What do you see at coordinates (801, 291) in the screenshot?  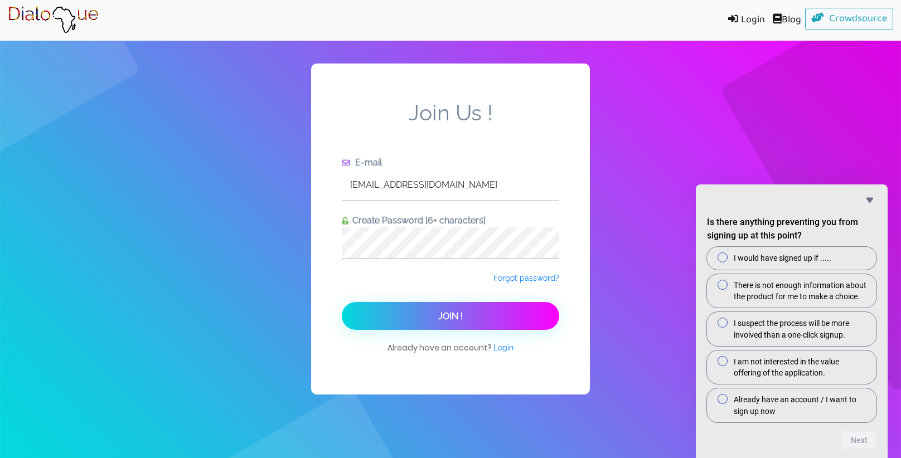 I see `span: There is not enough information about the product for me to make a choice.` at bounding box center [801, 291].